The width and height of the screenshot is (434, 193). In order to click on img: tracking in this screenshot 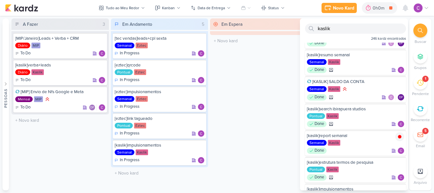, I will do `click(400, 137)`.